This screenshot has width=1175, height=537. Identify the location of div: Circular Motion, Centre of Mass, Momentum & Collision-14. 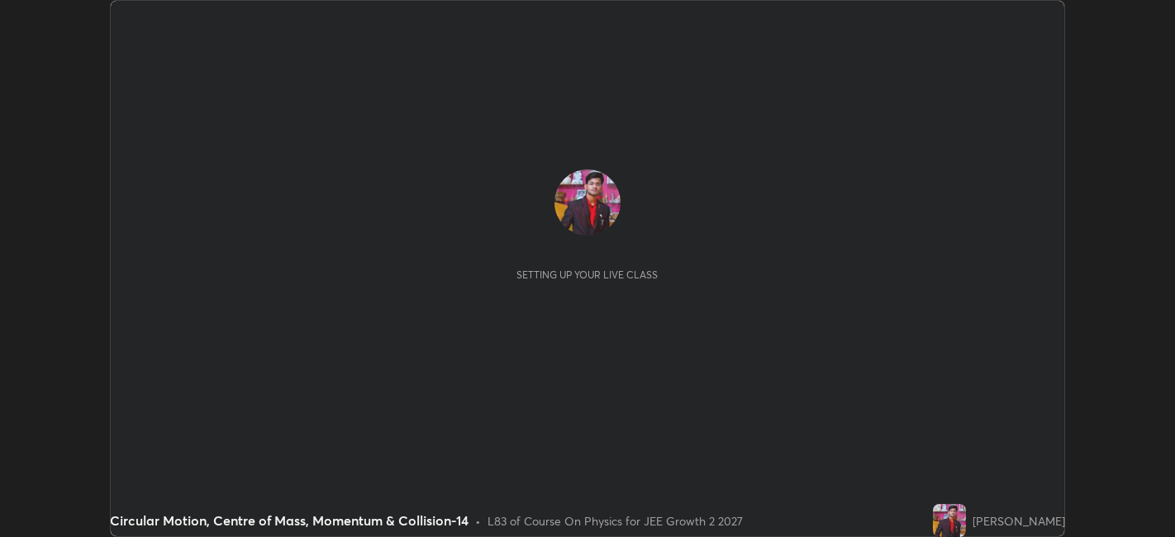
(289, 520).